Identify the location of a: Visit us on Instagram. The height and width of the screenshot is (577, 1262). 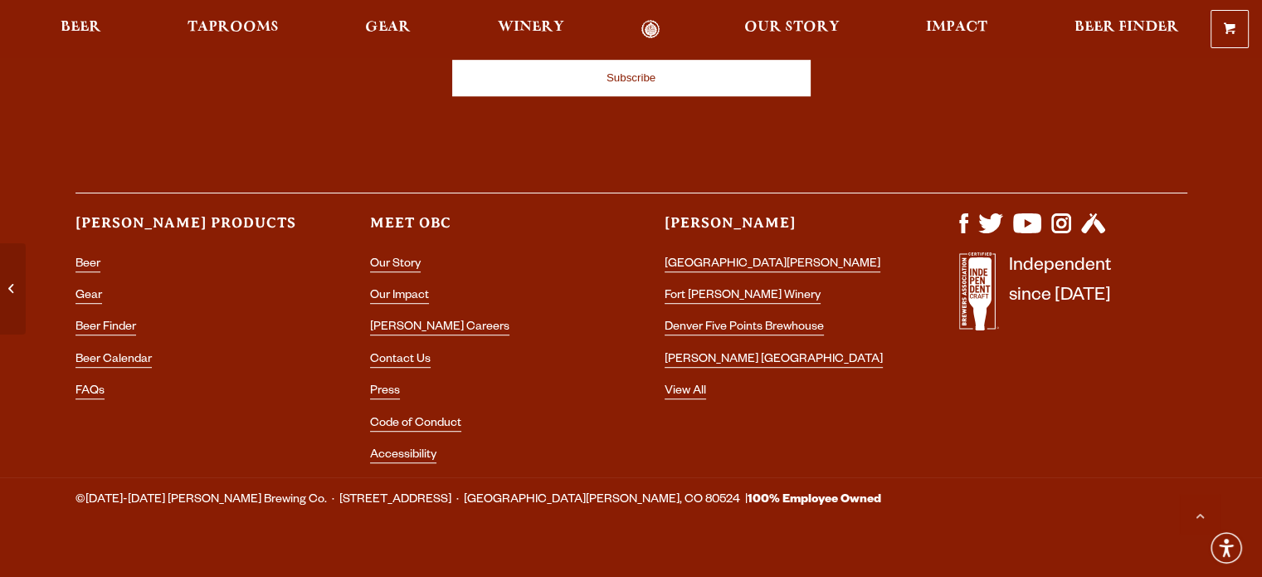
(1062, 232).